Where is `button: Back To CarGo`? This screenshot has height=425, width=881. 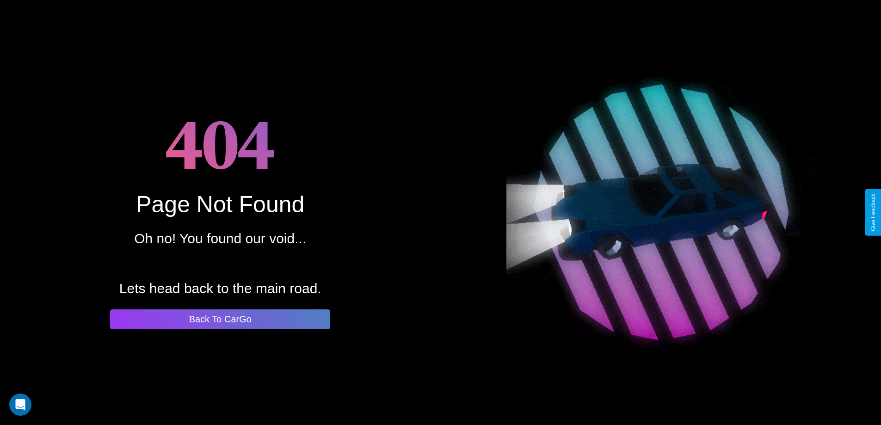
button: Back To CarGo is located at coordinates (220, 319).